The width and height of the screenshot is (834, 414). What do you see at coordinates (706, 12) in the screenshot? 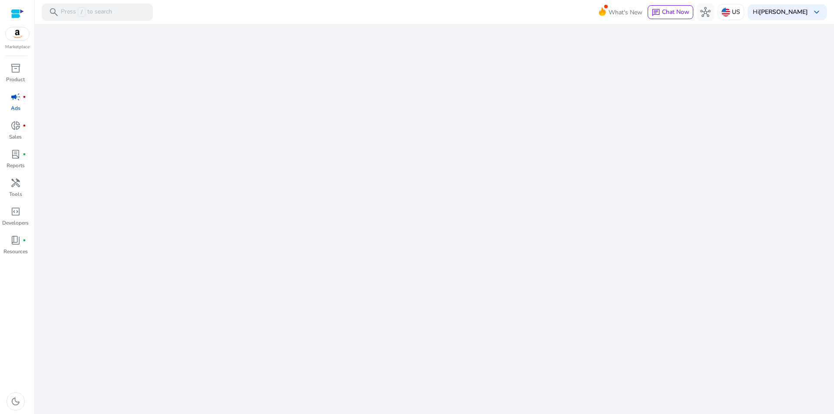
I see `span: hub` at bounding box center [706, 12].